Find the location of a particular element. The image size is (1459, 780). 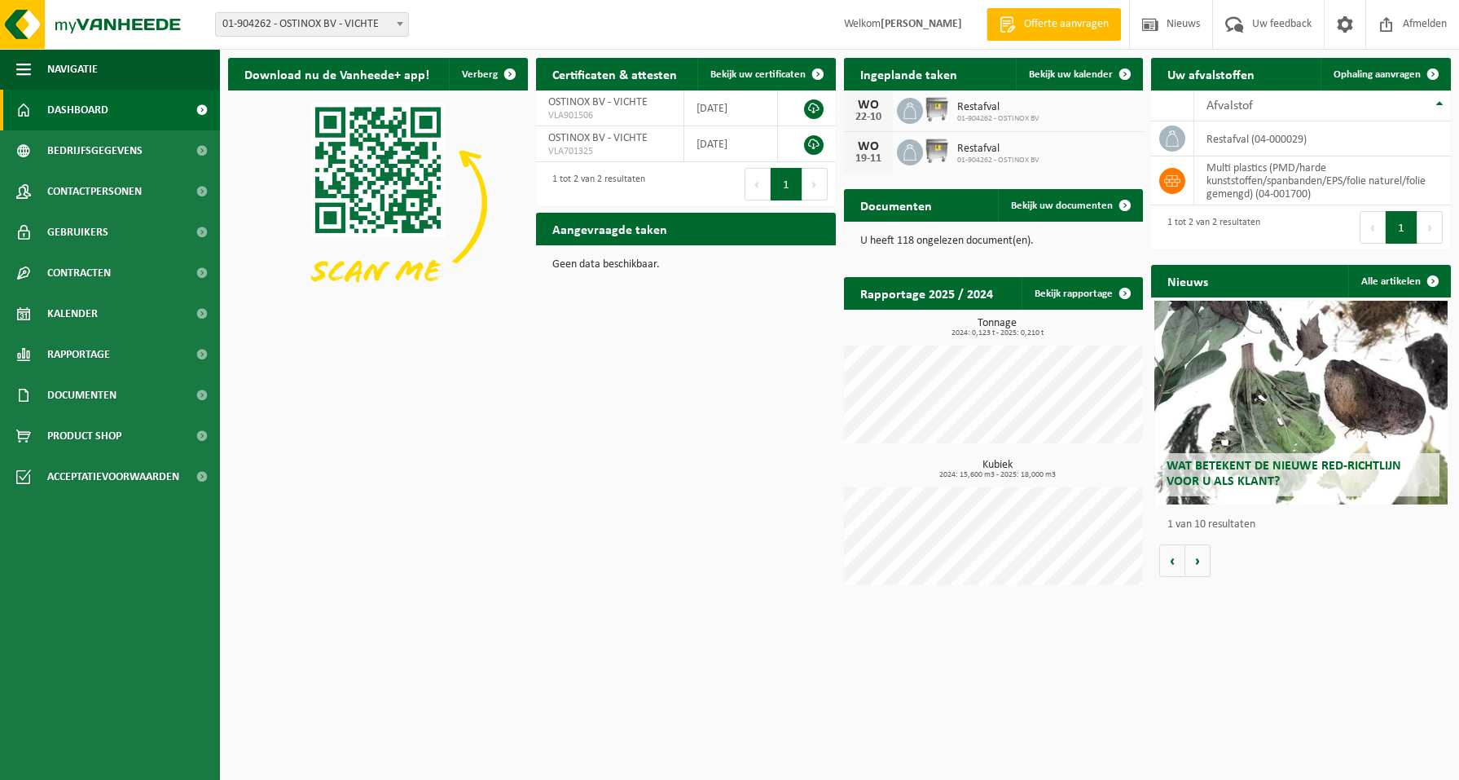

span: Wat betekent de nieuwe RED-richtlijn voor u als klant? is located at coordinates (1284, 473).